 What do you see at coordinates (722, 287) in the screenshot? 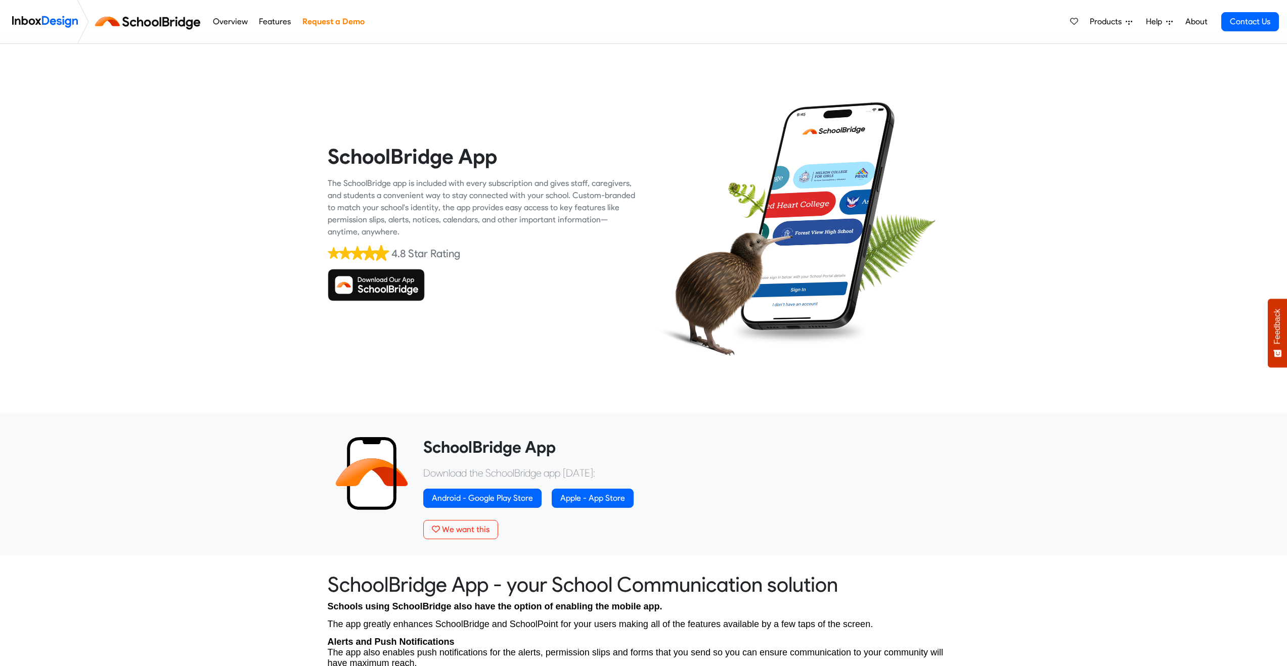
I see `img: kiwi_bird.png` at bounding box center [722, 287].